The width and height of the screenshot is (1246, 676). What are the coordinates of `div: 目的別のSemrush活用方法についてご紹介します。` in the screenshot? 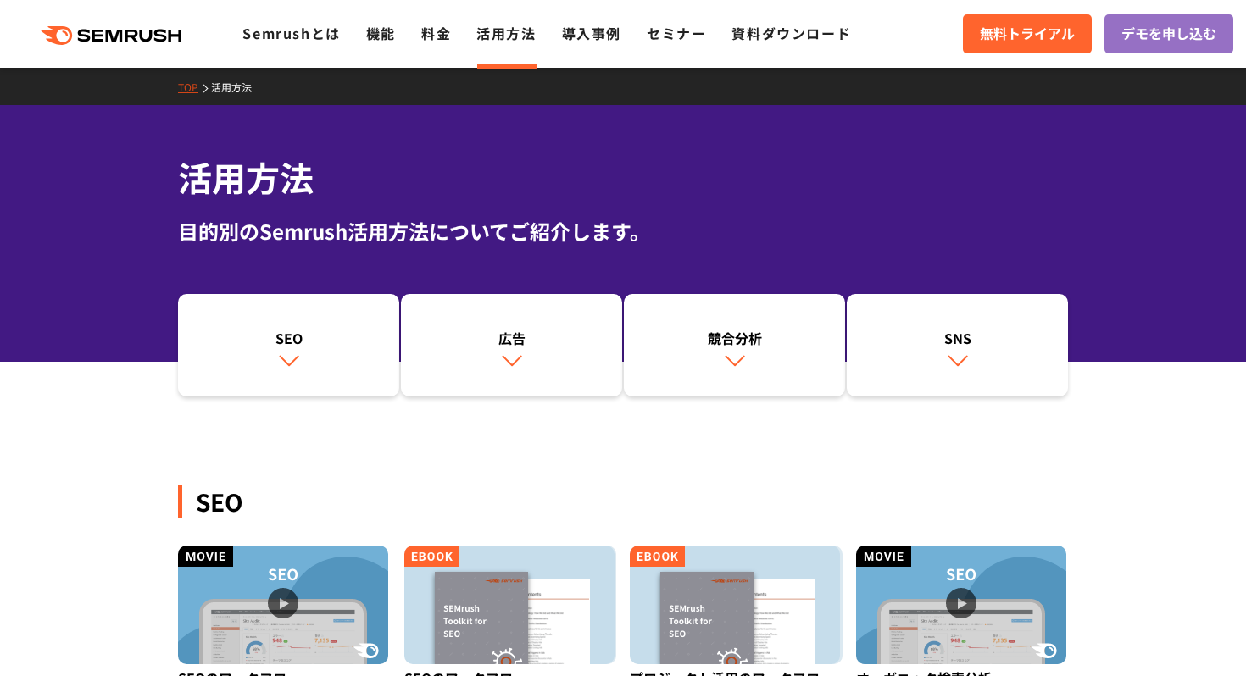 It's located at (623, 231).